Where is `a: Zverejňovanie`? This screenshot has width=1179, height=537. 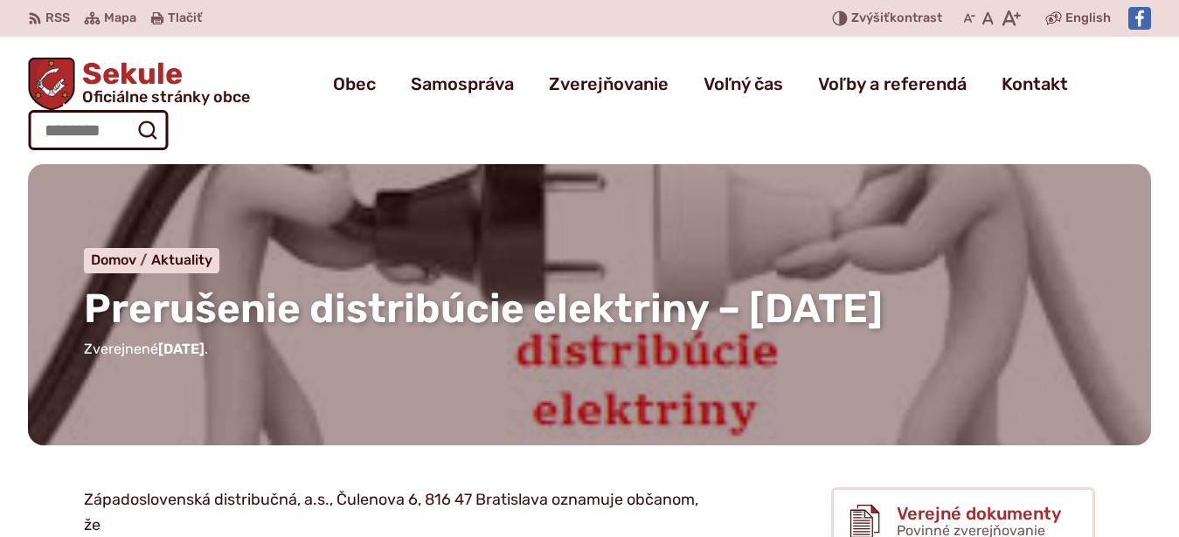 a: Zverejňovanie is located at coordinates (608, 84).